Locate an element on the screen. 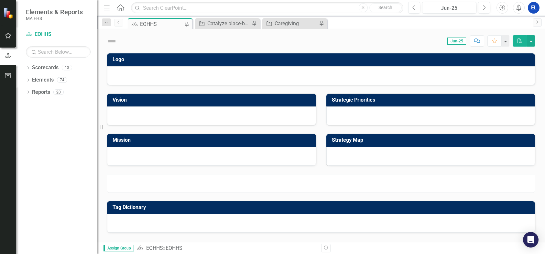 Image resolution: width=545 pixels, height=254 pixels. button: Jun-25 is located at coordinates (449, 8).